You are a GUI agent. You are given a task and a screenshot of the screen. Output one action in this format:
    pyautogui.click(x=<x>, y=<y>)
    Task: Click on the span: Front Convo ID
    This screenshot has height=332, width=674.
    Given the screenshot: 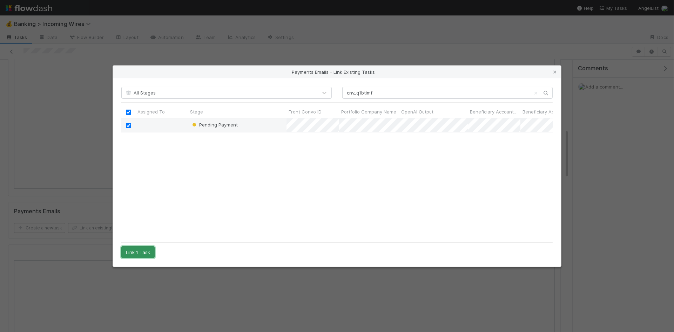 What is the action you would take?
    pyautogui.click(x=305, y=112)
    